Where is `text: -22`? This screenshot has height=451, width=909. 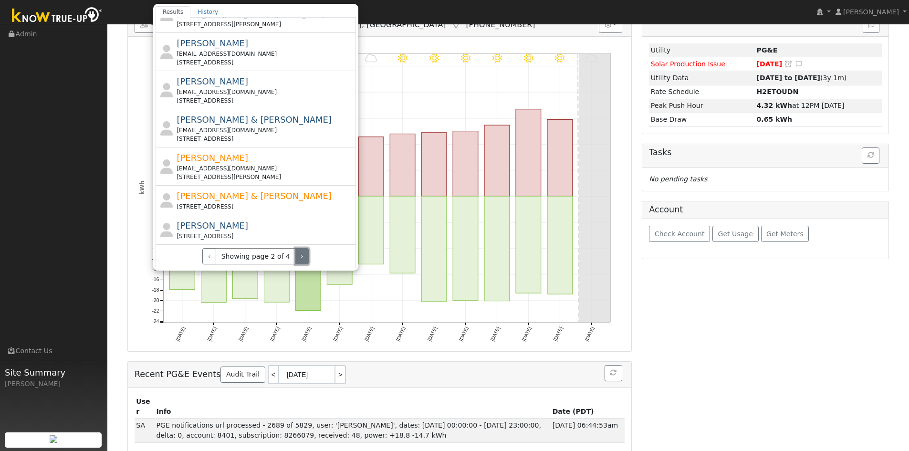 text: -22 is located at coordinates (155, 311).